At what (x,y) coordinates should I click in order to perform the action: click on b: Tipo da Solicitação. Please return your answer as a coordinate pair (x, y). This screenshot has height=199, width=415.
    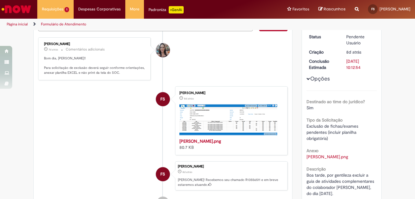
    Looking at the image, I should click on (324, 120).